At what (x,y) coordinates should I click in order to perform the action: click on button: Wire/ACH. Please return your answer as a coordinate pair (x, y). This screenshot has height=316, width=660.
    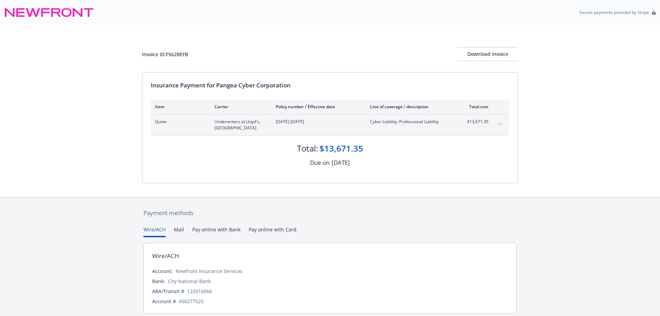
    Looking at the image, I should click on (154, 231).